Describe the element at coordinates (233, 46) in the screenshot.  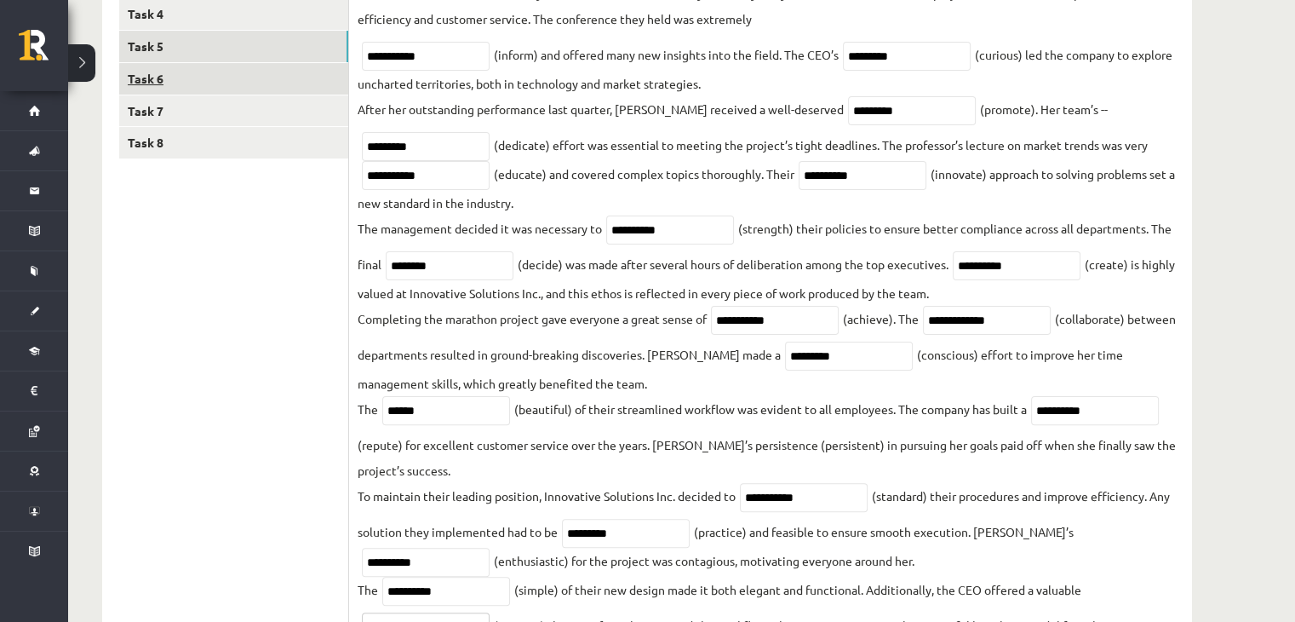
I see `a: Task 5` at that location.